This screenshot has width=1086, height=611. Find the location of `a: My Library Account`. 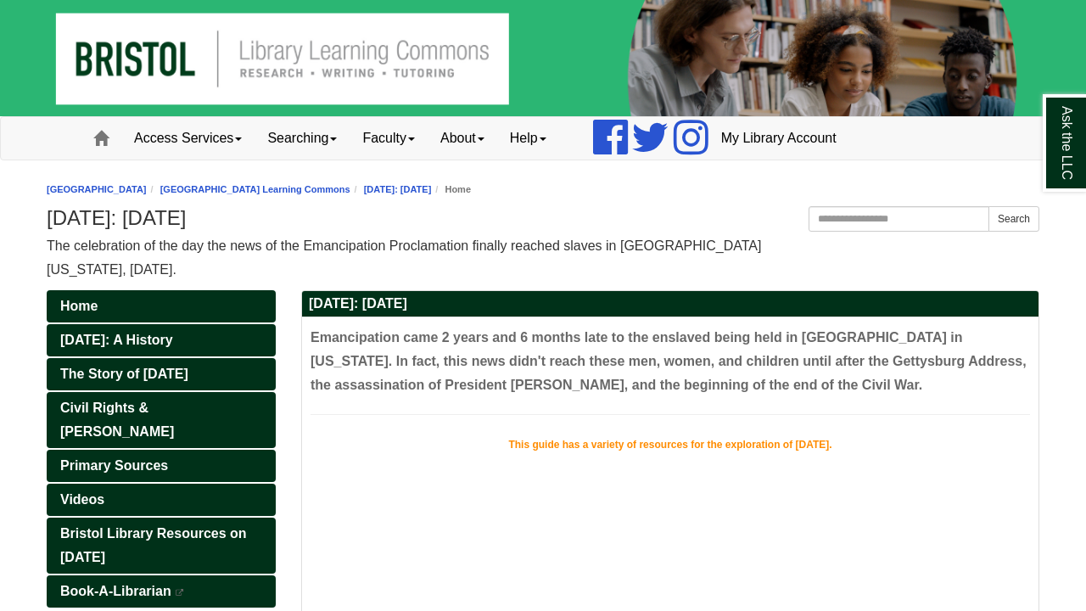

a: My Library Account is located at coordinates (779, 138).